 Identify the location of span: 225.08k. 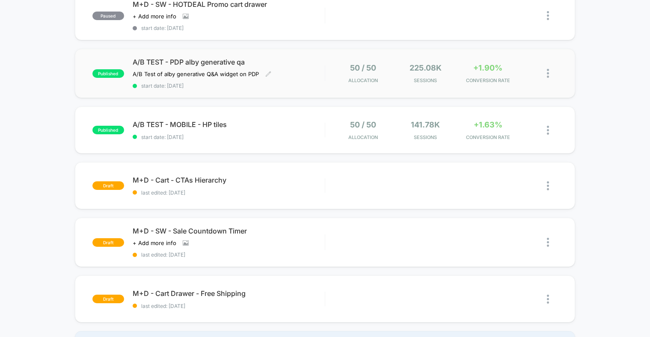
(425, 68).